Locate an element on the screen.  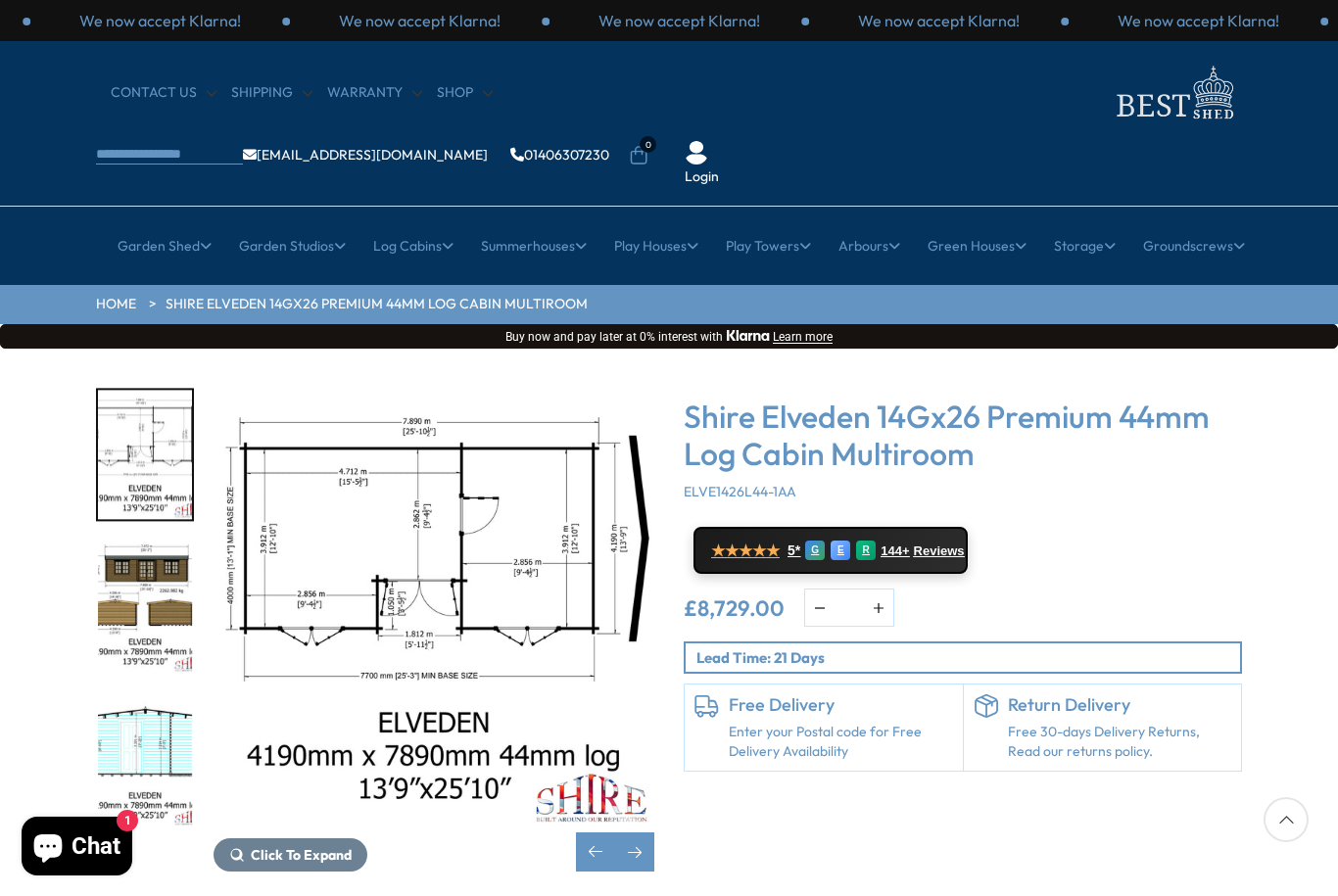
span: 144+ is located at coordinates (894, 551).